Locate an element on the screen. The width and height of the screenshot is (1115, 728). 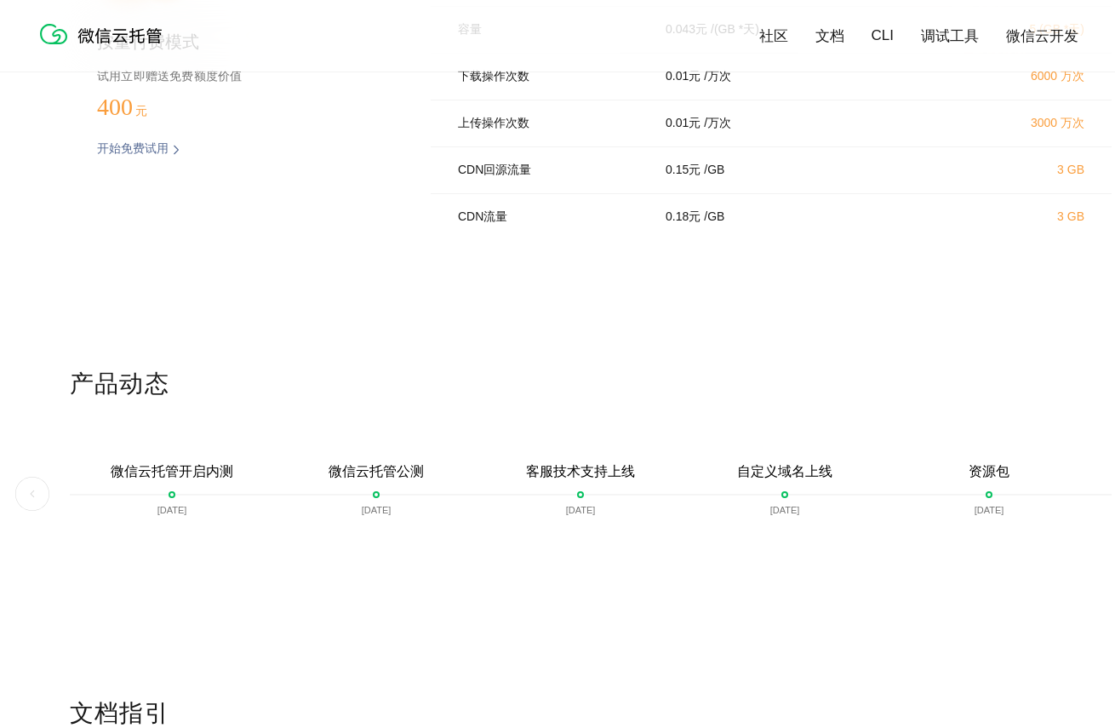
p: 0.18 元 is located at coordinates (683, 217).